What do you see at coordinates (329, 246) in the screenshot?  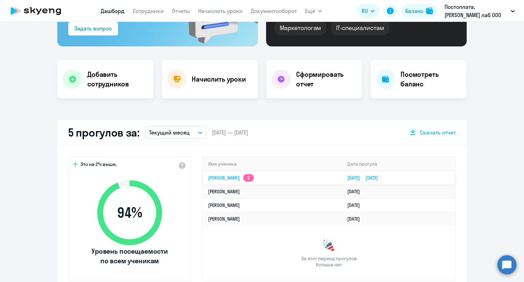 I see `img: congrats` at bounding box center [329, 246].